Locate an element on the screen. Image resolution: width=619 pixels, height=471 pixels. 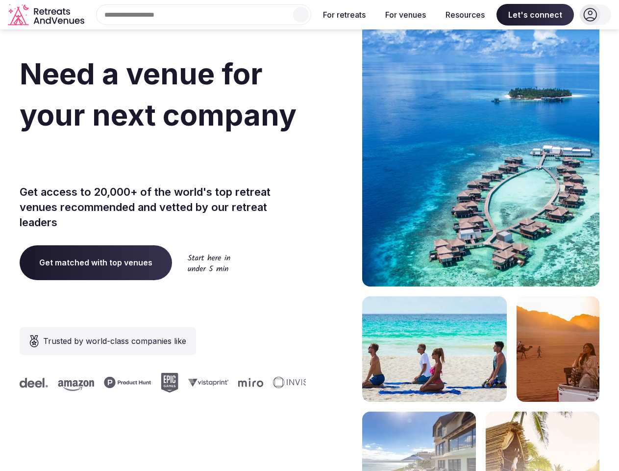
svg: Retreats and Venues company logo is located at coordinates (47, 15).